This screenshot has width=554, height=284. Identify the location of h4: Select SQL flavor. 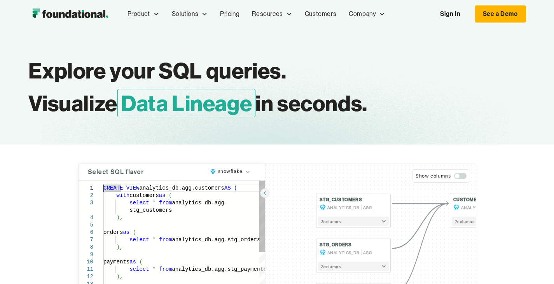
(116, 172).